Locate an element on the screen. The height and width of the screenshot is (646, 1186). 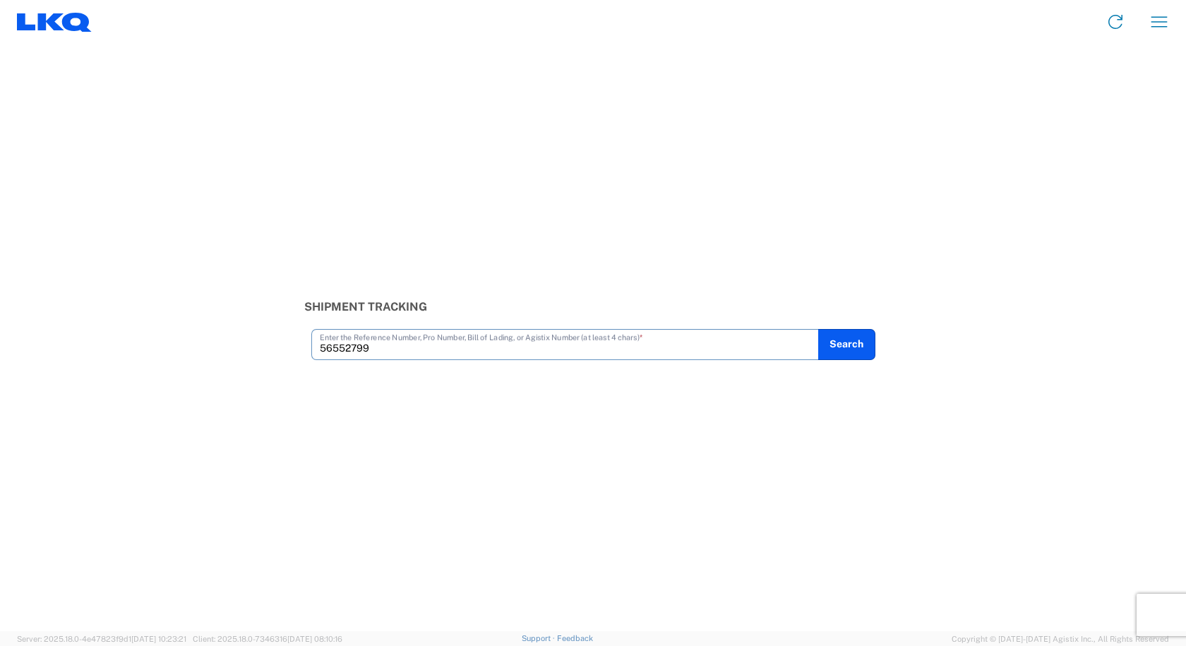
a: Support is located at coordinates (540, 638).